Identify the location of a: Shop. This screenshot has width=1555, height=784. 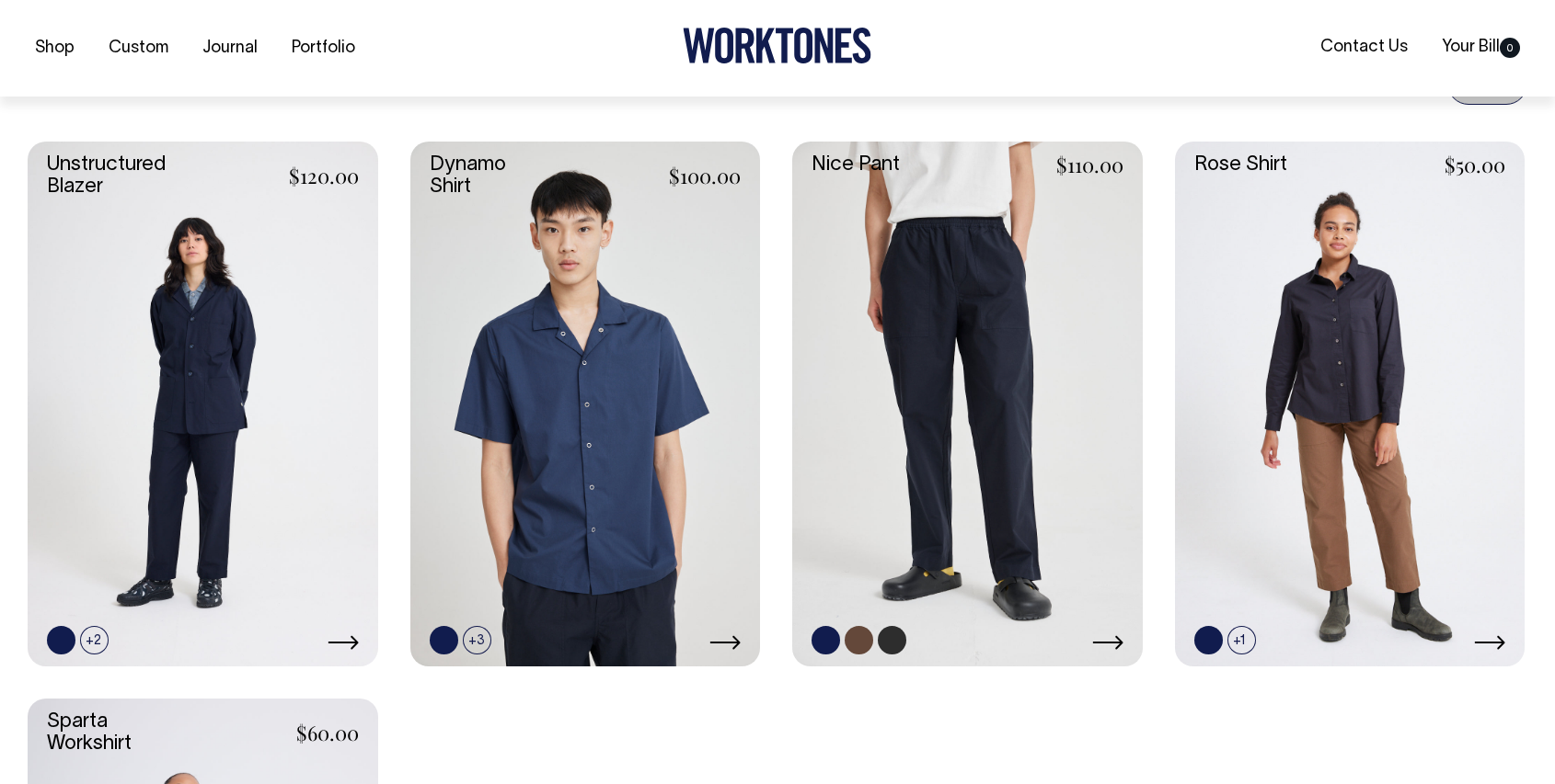
(55, 48).